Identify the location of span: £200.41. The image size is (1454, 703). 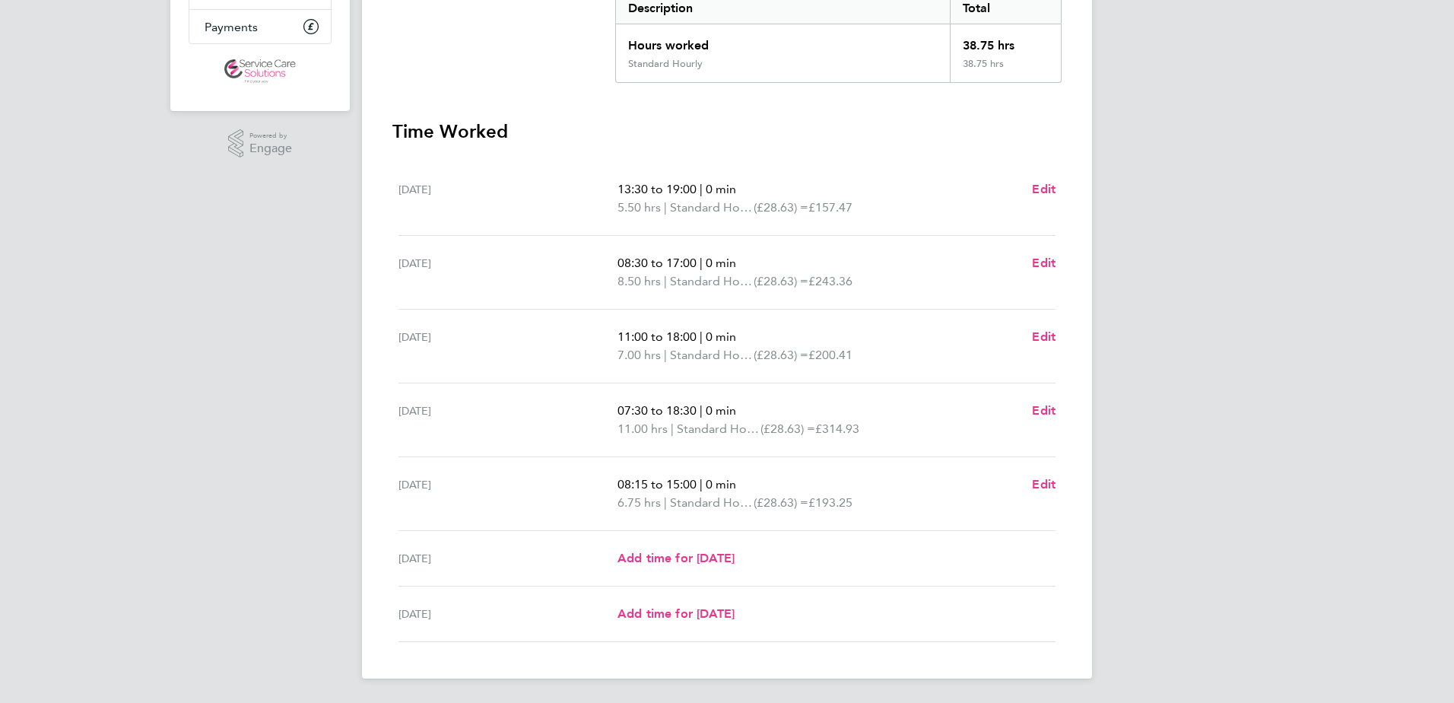
(830, 354).